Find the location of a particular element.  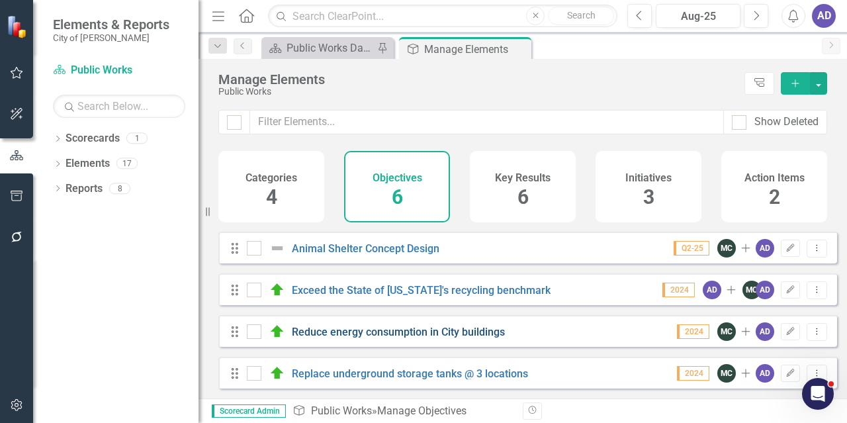

h4: Objectives is located at coordinates (397, 178).